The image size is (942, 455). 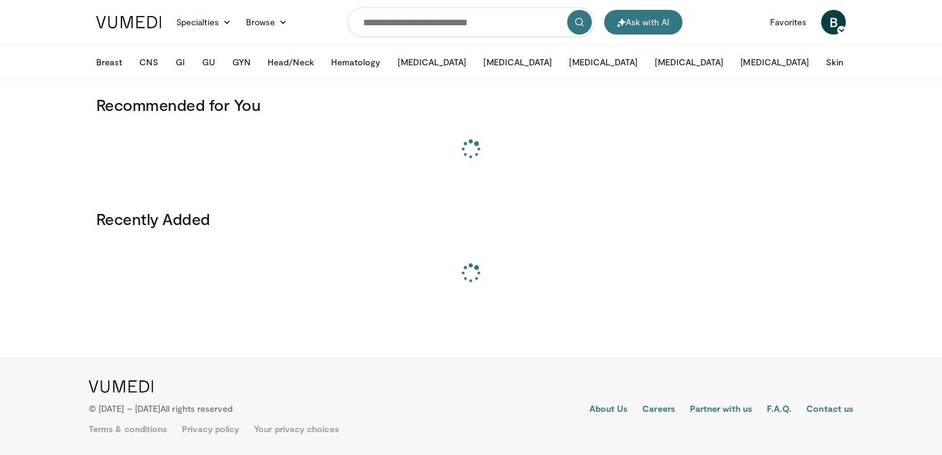 What do you see at coordinates (208, 62) in the screenshot?
I see `button: GU` at bounding box center [208, 62].